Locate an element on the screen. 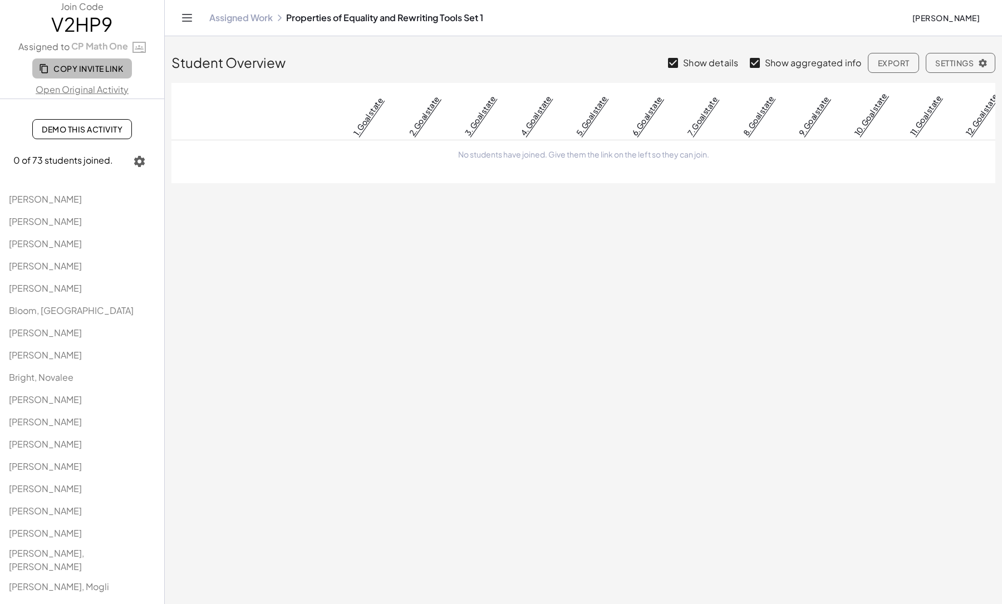 This screenshot has width=1002, height=604. span: 0 of 73 students joined. is located at coordinates (63, 160).